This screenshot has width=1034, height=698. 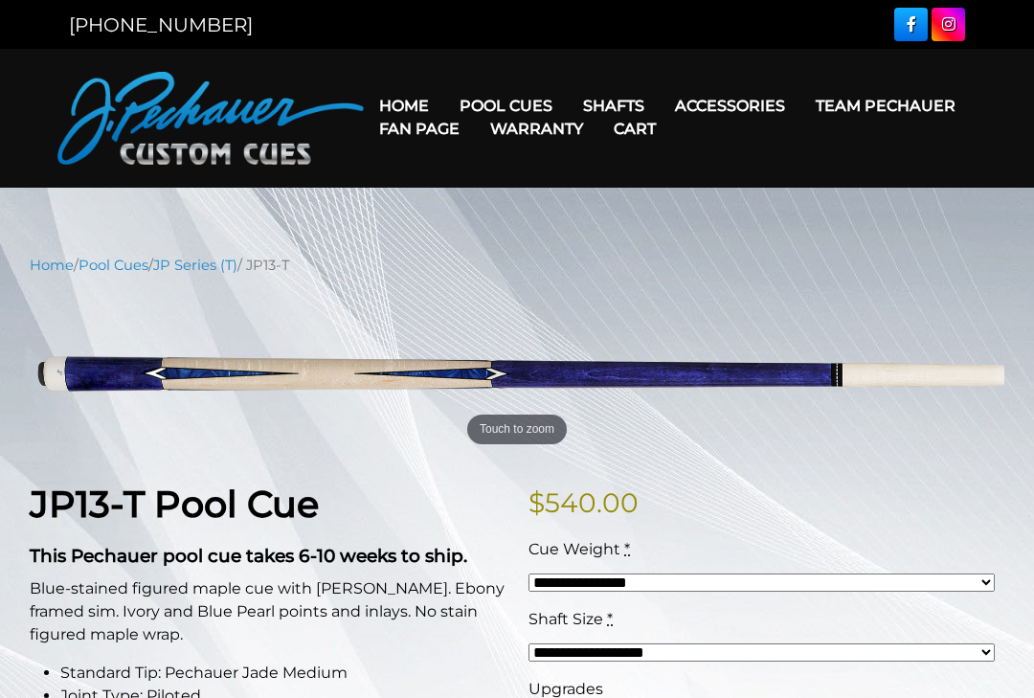 What do you see at coordinates (730, 105) in the screenshot?
I see `a: Accessories` at bounding box center [730, 105].